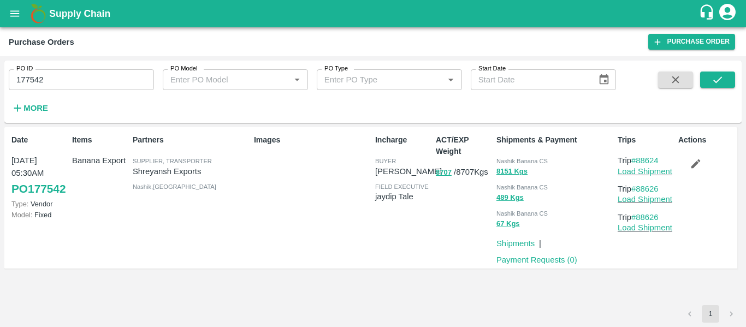  I want to click on a: #88624, so click(645, 161).